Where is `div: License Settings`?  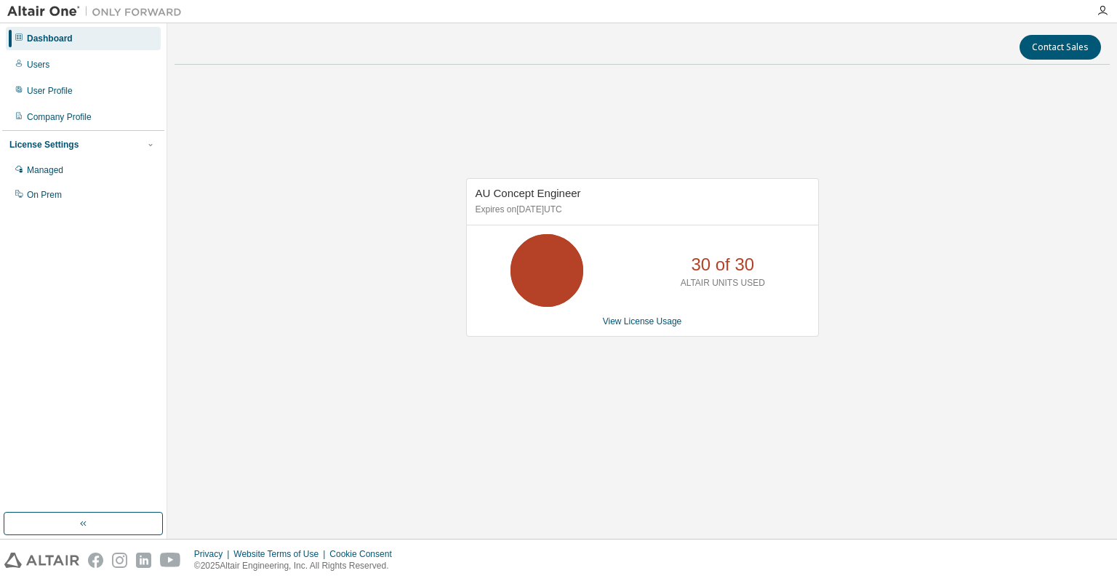 div: License Settings is located at coordinates (44, 145).